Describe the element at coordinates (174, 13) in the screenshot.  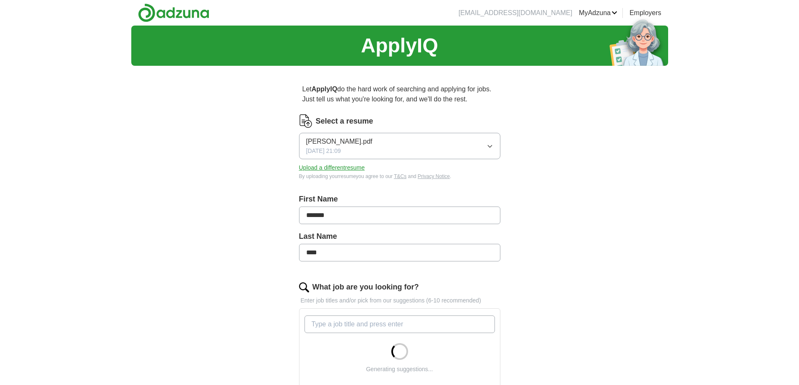
I see `img: Adzuna logo` at that location.